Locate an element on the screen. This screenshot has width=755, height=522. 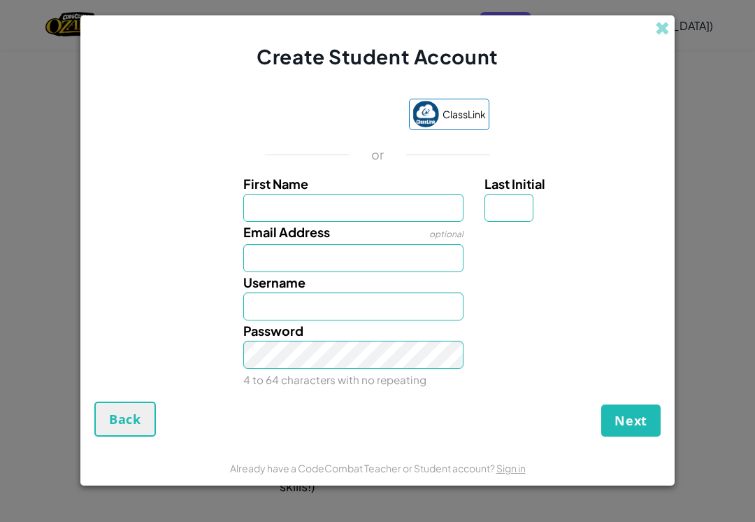
span: Password is located at coordinates (273, 330).